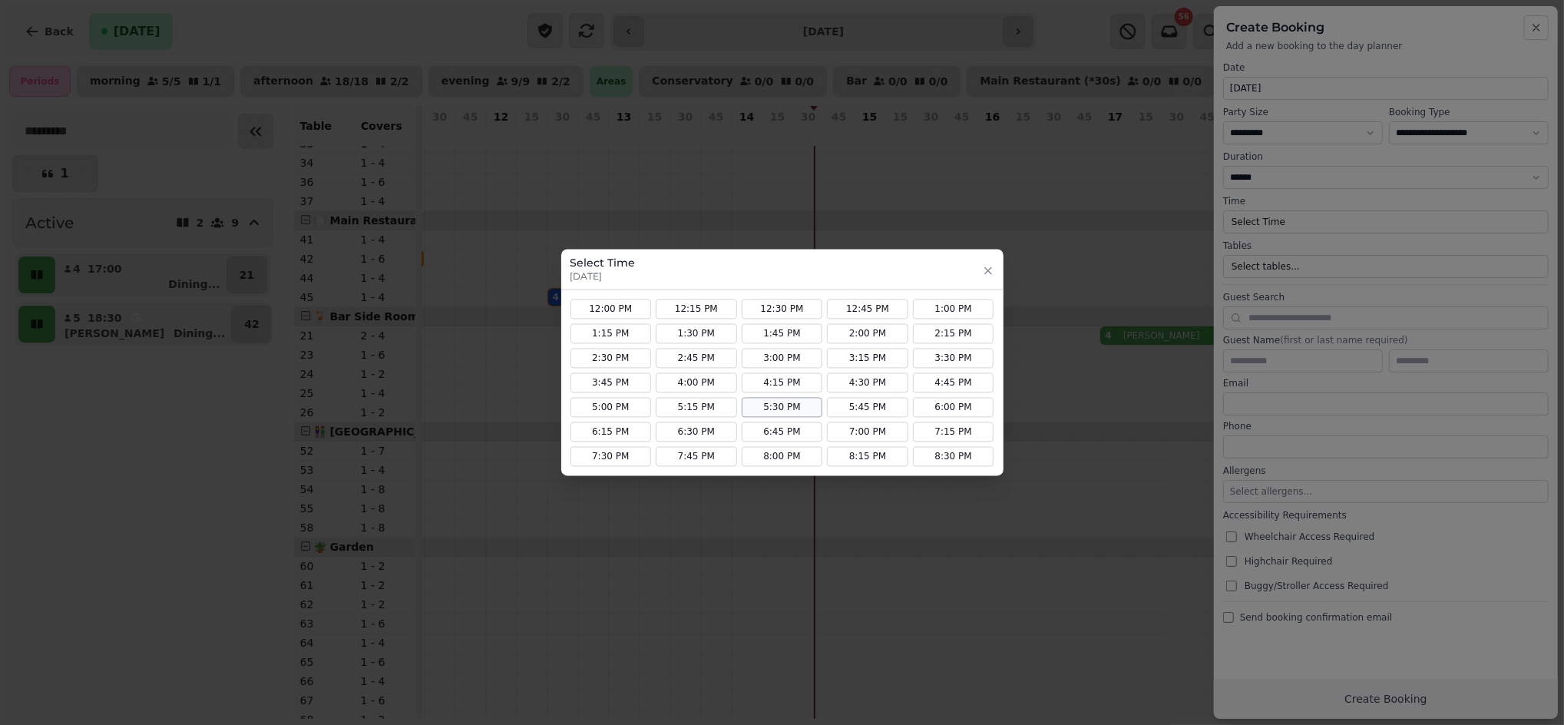 This screenshot has width=1564, height=725. Describe the element at coordinates (782, 457) in the screenshot. I see `button: 8:00 PM` at that location.